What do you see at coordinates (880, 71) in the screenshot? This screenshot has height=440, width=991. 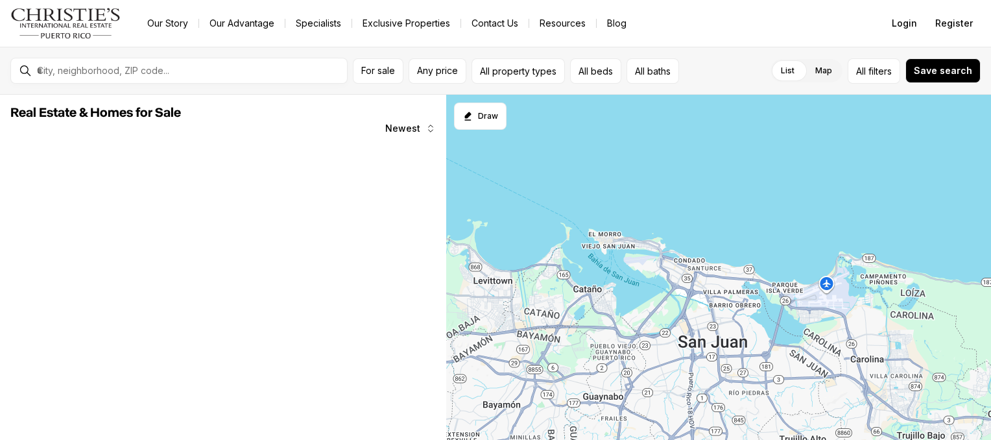 I see `span: filters` at bounding box center [880, 71].